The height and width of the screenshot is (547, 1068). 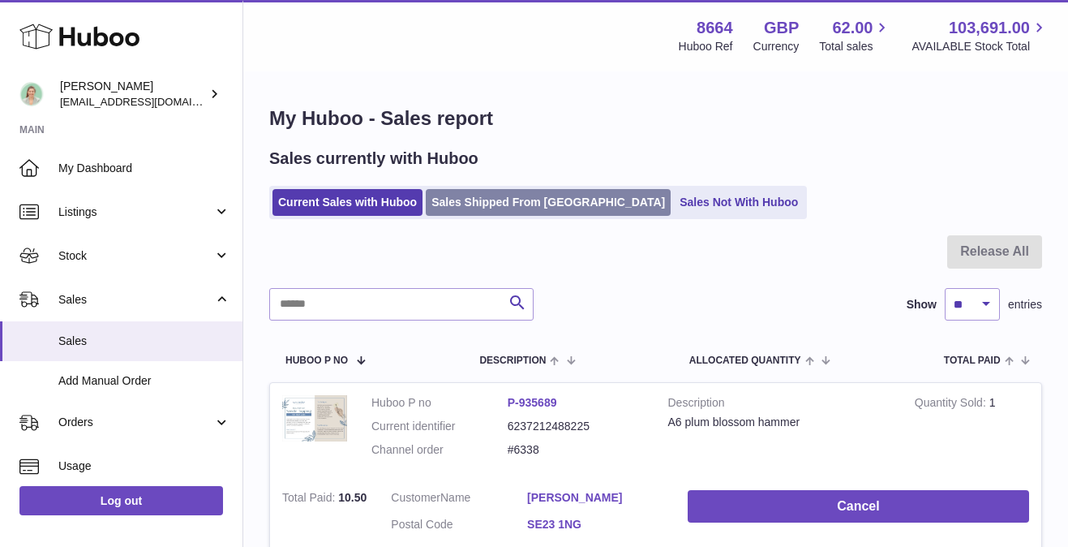 What do you see at coordinates (922, 304) in the screenshot?
I see `label: Show` at bounding box center [922, 304].